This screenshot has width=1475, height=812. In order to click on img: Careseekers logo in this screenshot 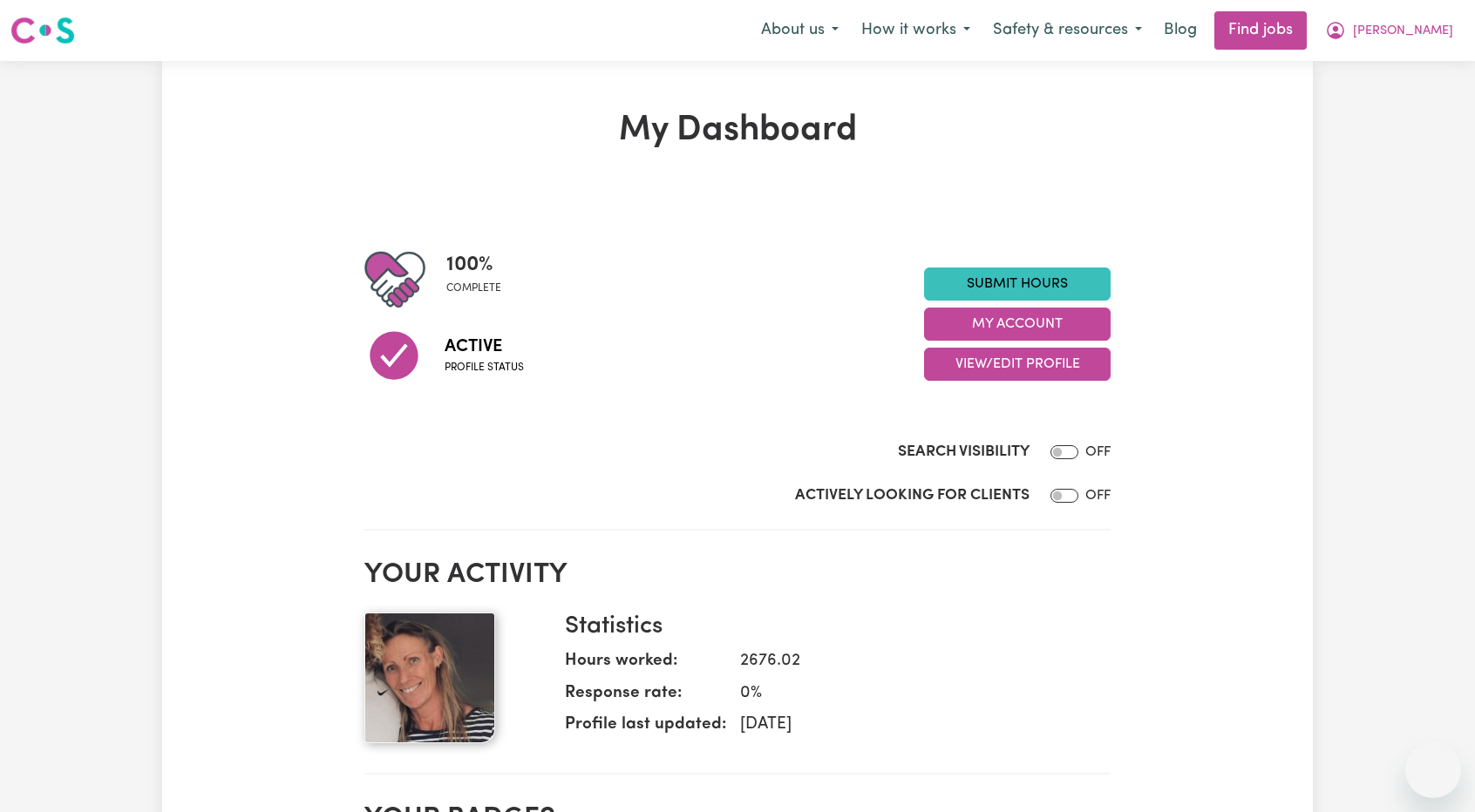, I will do `click(43, 31)`.